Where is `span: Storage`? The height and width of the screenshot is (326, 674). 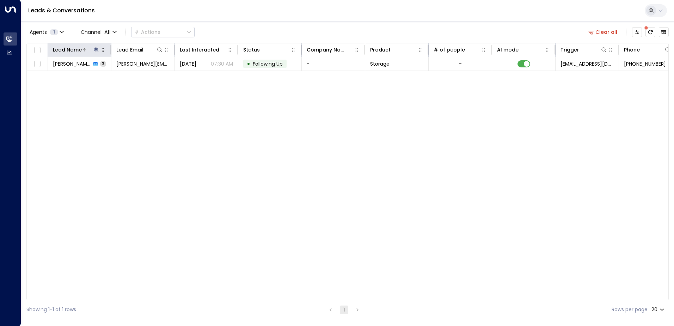
span: Storage is located at coordinates (380, 64).